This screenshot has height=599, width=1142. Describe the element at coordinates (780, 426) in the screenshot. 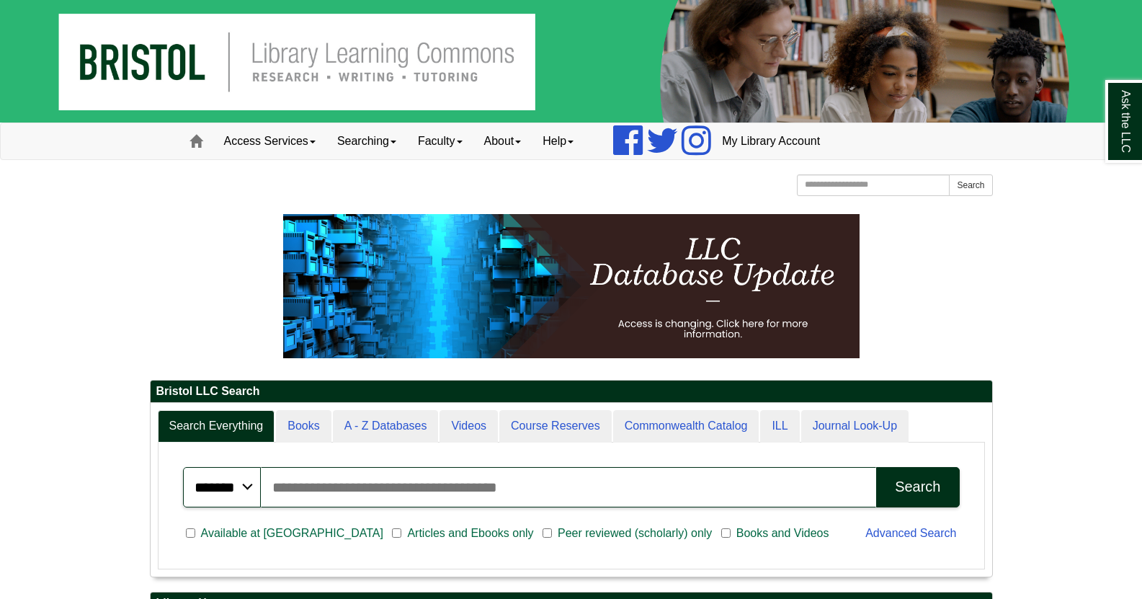

I see `a: ILL` at that location.